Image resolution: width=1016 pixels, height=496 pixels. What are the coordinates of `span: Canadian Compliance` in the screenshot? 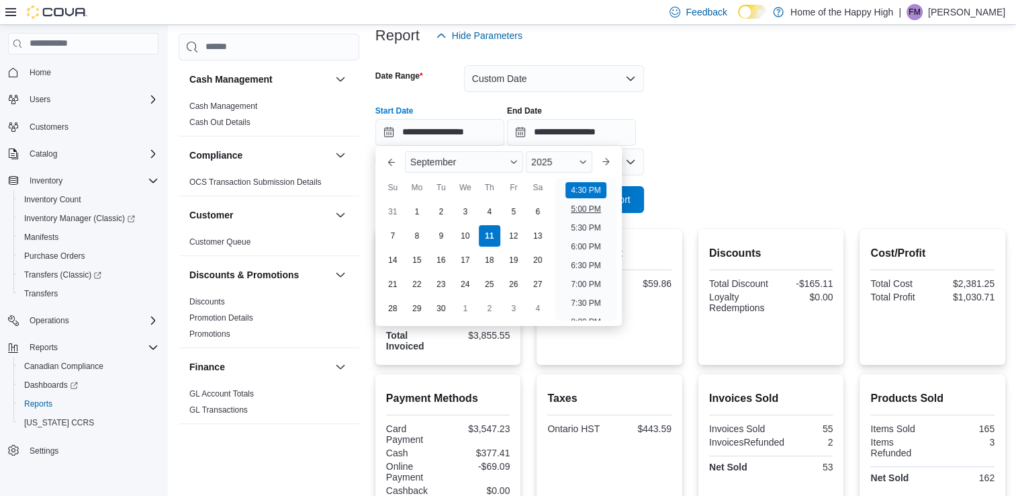 It's located at (89, 366).